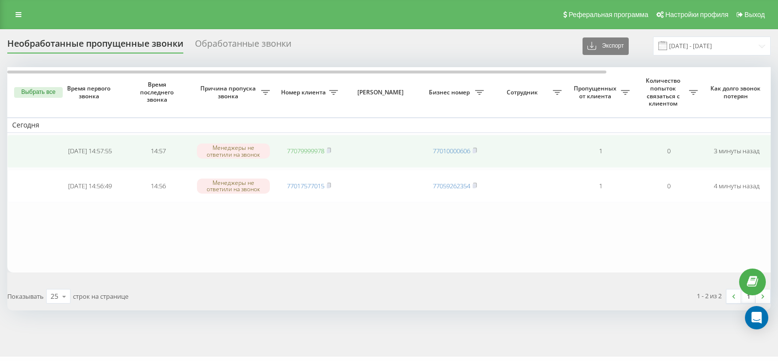  I want to click on span: Причина пропуска звонка, so click(229, 92).